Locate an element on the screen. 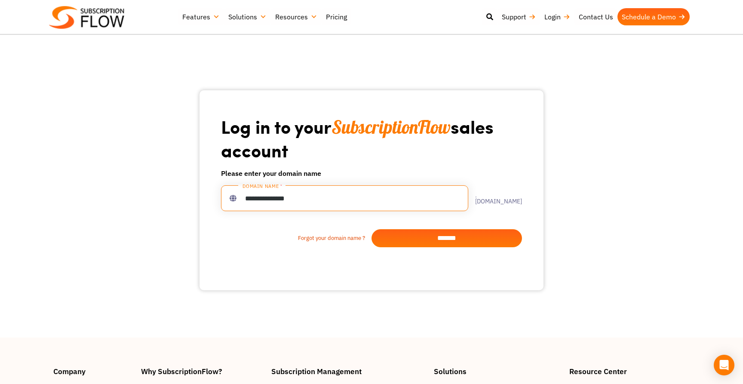 The image size is (743, 384). a: Pricing is located at coordinates (336, 17).